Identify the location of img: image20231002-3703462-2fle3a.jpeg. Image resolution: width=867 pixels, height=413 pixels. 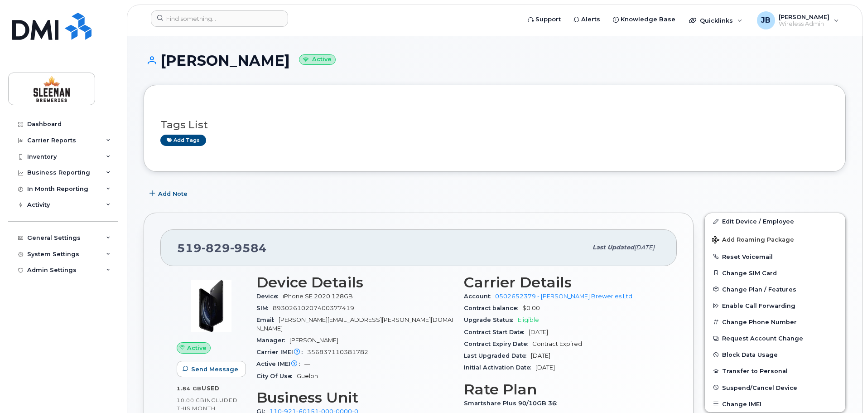
(211, 306).